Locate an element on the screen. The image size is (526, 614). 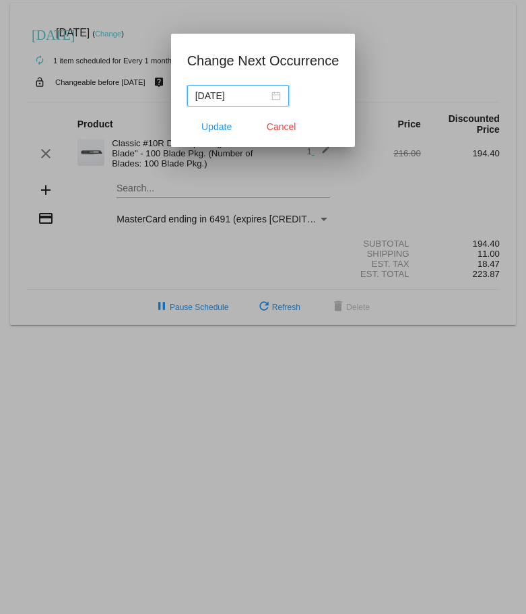
button: Update is located at coordinates (217, 127).